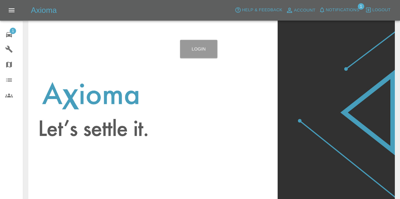  Describe the element at coordinates (199, 49) in the screenshot. I see `a: Login` at that location.